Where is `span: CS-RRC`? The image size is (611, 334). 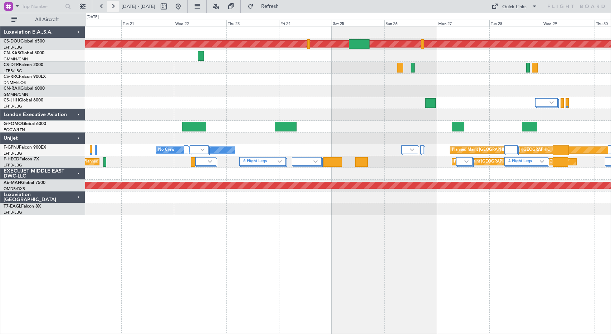 span: CS-RRC is located at coordinates (11, 77).